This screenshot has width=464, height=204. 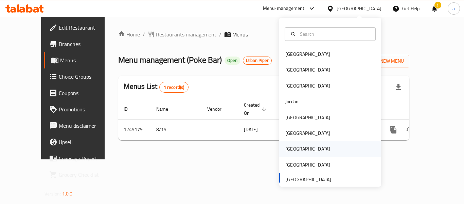 What do you see at coordinates (454, 8) in the screenshot?
I see `span: a` at bounding box center [454, 8].